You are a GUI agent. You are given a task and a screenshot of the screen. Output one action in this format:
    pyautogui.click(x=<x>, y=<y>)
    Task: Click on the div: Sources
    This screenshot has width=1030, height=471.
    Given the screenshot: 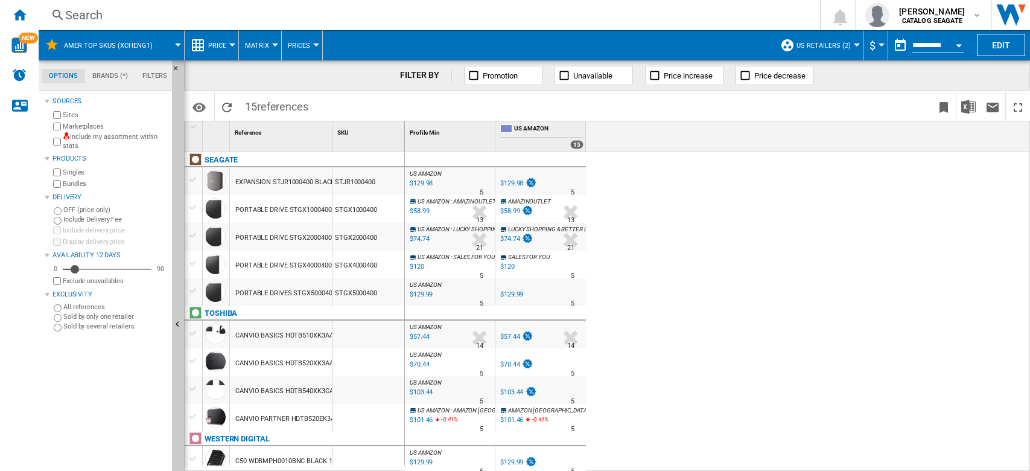 What is the action you would take?
    pyautogui.click(x=110, y=101)
    